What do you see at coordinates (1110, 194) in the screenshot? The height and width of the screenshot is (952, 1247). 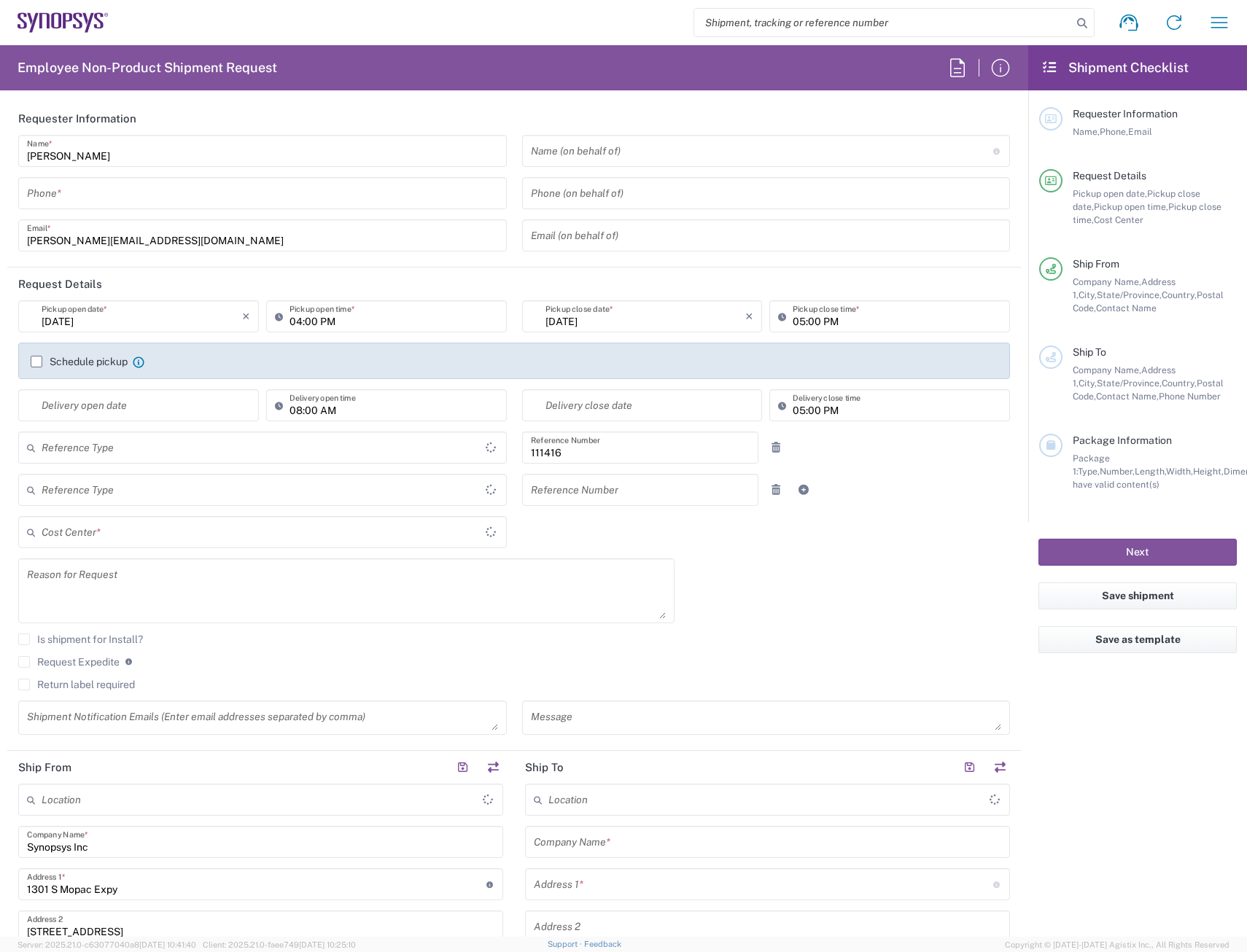 I see `span: Pickup open date,` at bounding box center [1110, 194].